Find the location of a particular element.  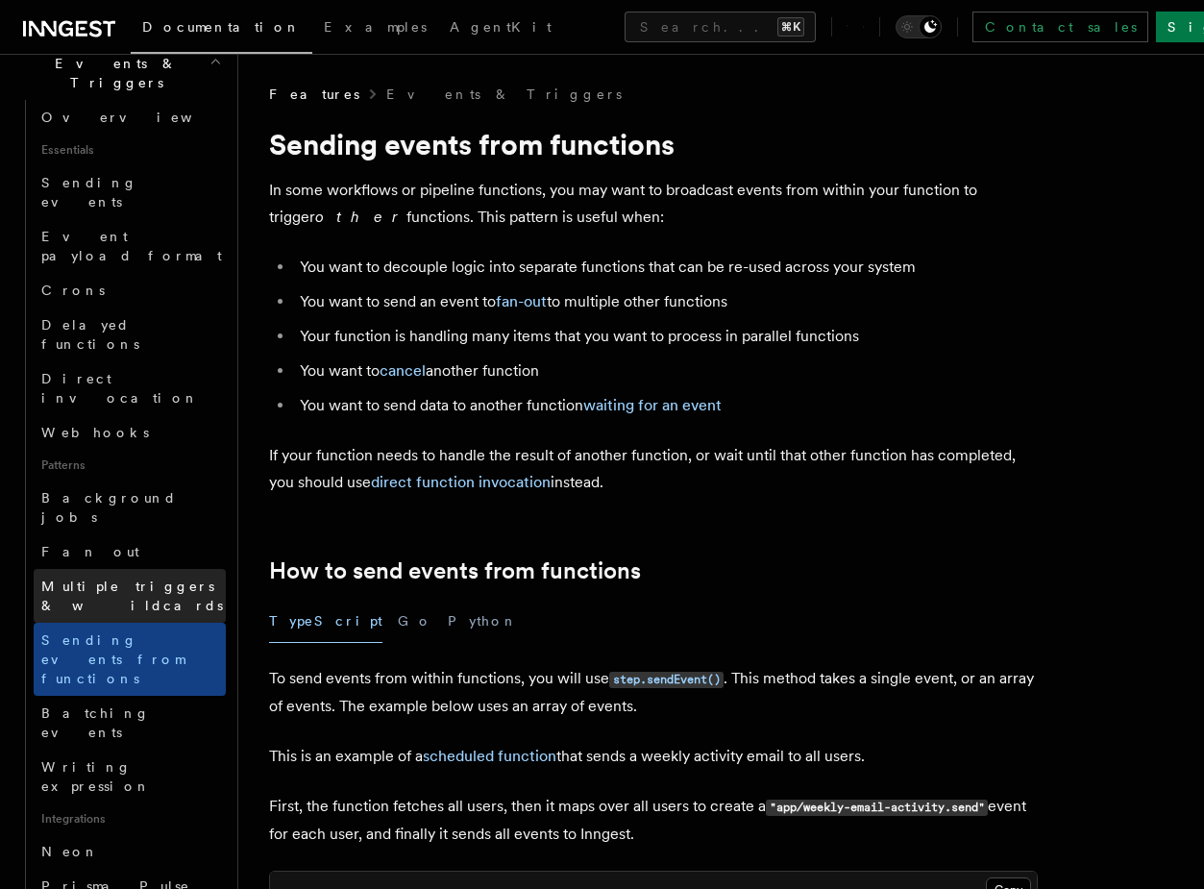

span: Background jobs is located at coordinates (109, 508).